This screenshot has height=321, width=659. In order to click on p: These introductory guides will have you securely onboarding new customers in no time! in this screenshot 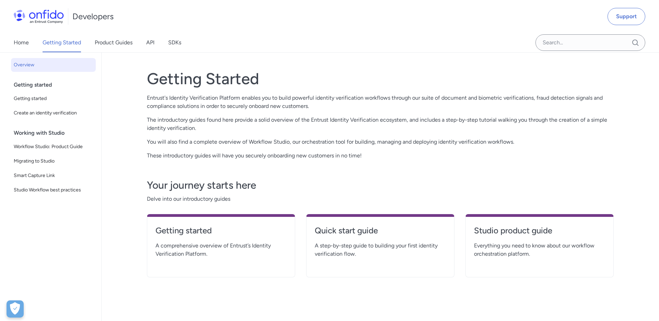, I will do `click(380, 156)`.